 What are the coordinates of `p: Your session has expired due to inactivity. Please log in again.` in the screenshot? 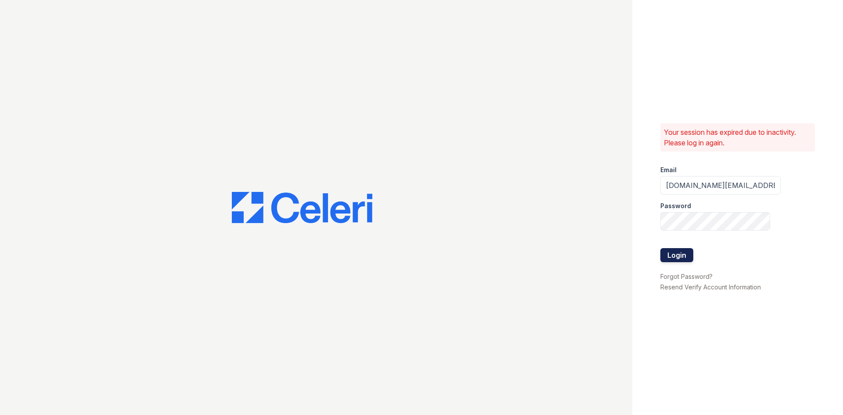 It's located at (738, 137).